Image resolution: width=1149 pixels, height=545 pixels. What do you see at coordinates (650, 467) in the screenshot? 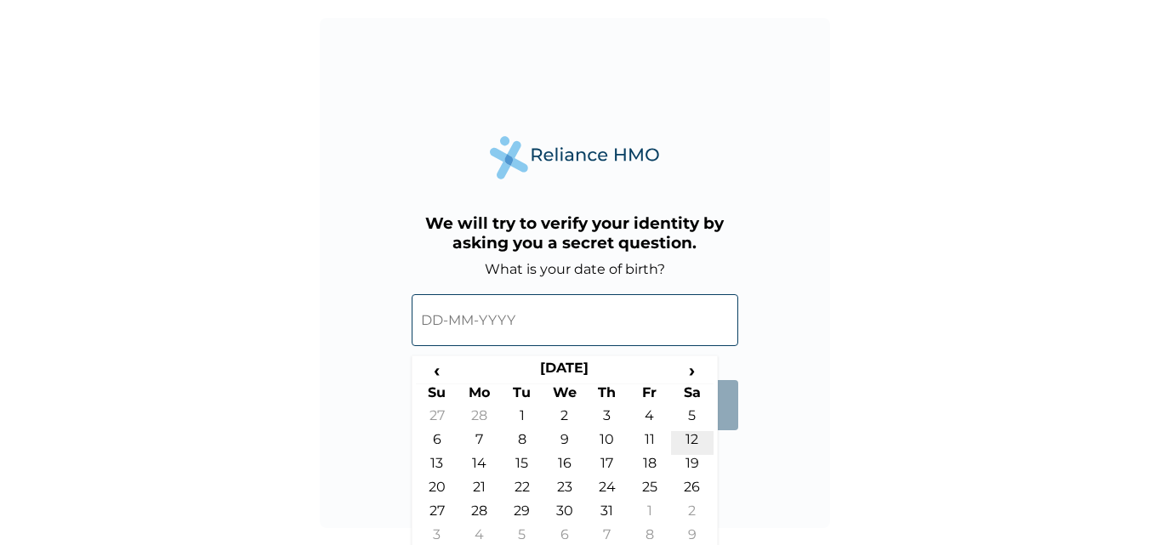
I see `td: 18` at bounding box center [650, 467].